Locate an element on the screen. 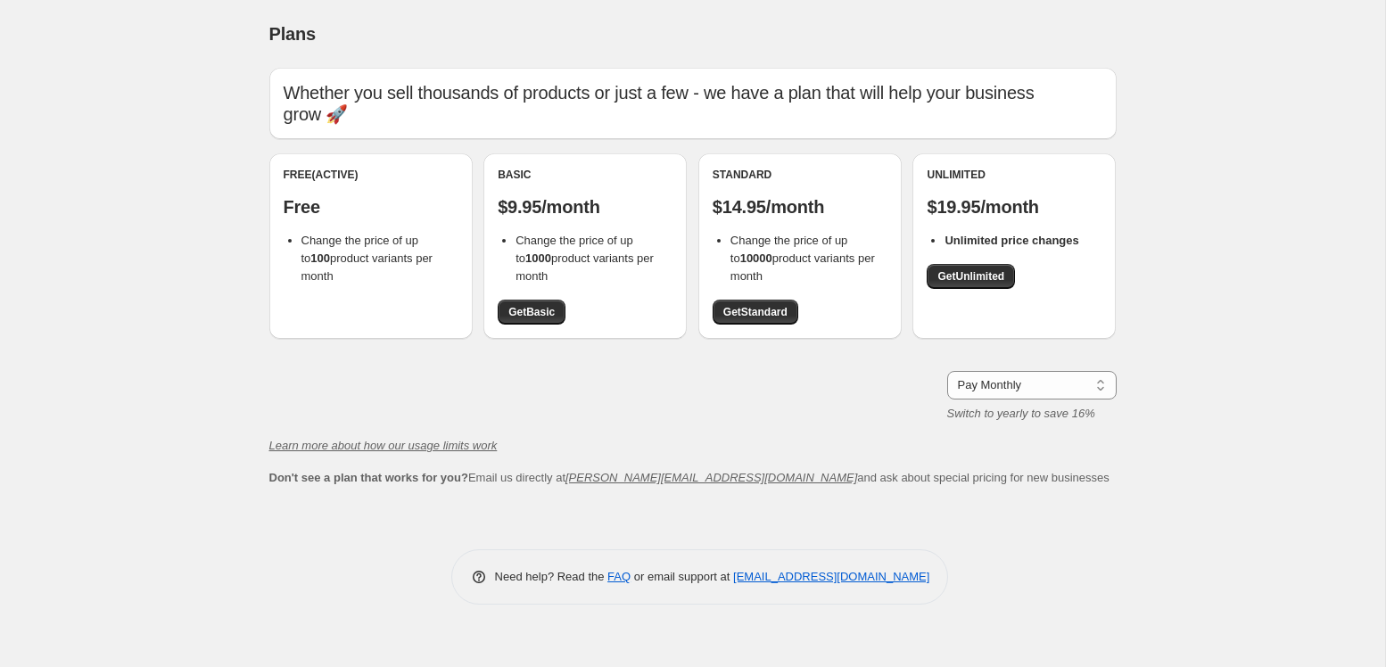  a: GetBasic is located at coordinates (532, 312).